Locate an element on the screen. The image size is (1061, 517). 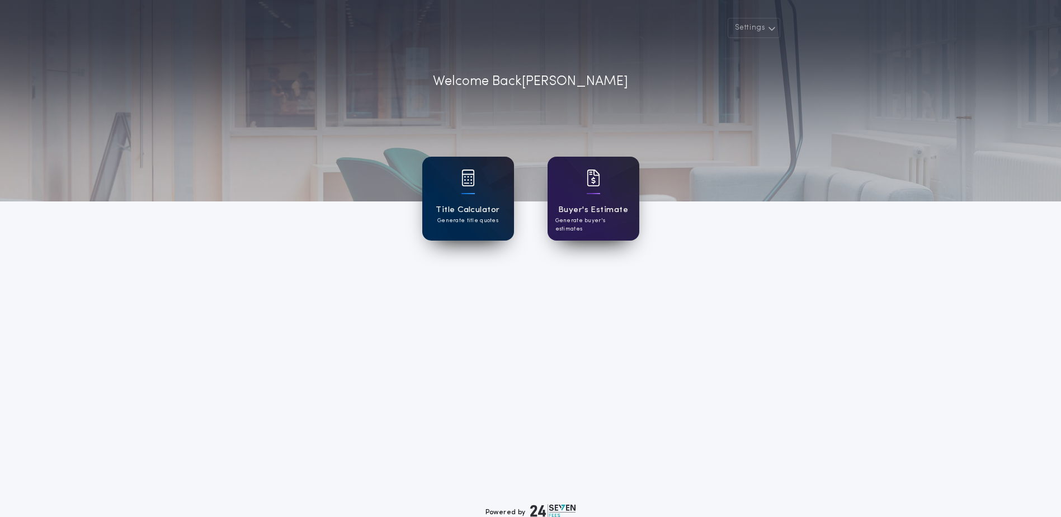
a: card iconTitle CalculatorGenerate title quotes is located at coordinates (468, 199).